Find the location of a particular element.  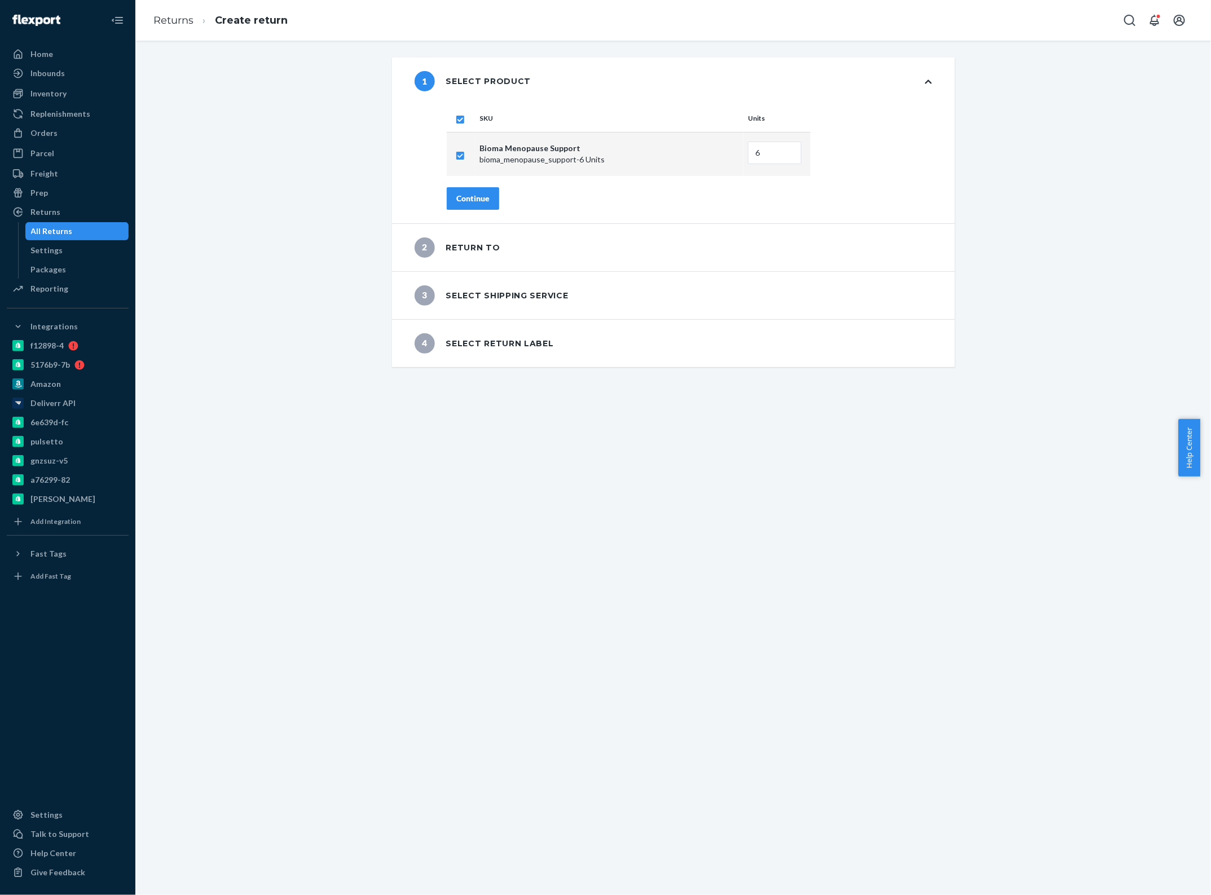

button: Give Feedback is located at coordinates (68, 873).